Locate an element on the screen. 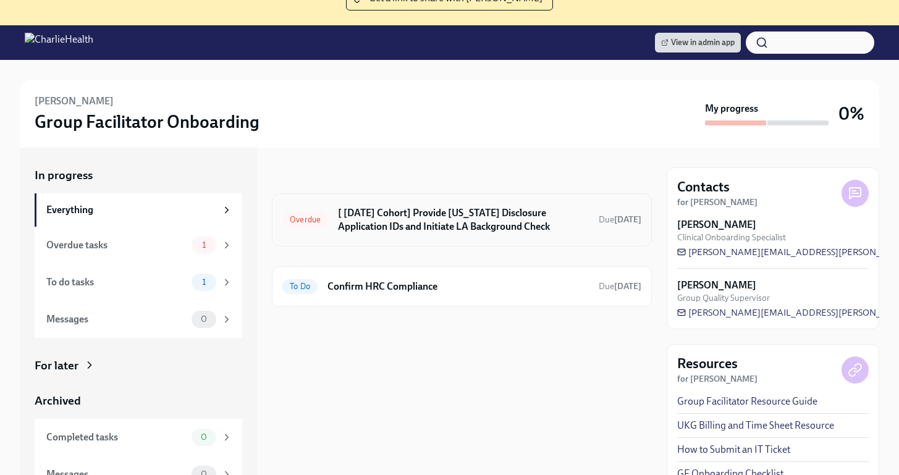 The height and width of the screenshot is (475, 899). div: To do tasks is located at coordinates (116, 282).